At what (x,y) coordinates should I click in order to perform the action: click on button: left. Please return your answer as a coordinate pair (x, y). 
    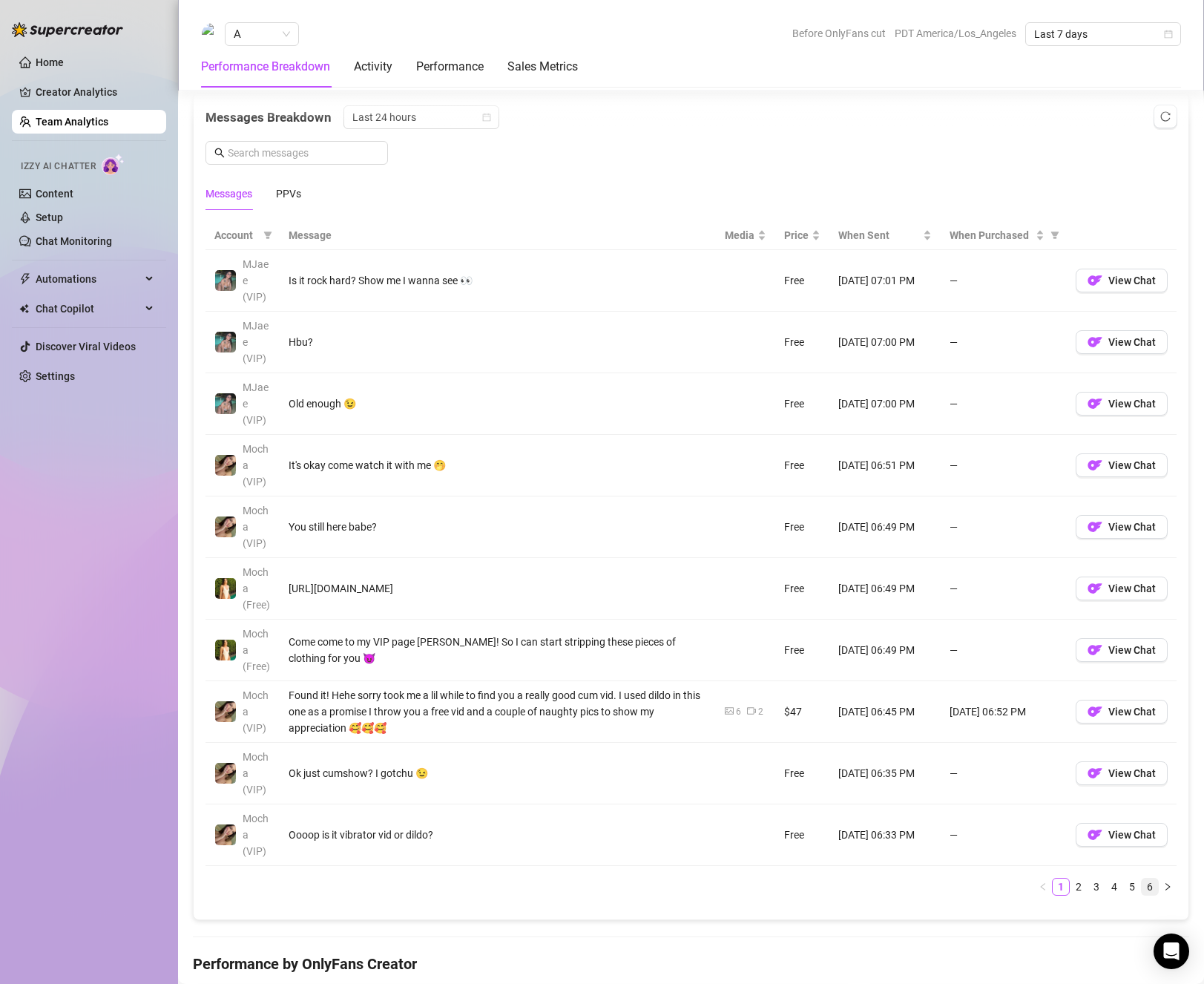
    Looking at the image, I should click on (1043, 887).